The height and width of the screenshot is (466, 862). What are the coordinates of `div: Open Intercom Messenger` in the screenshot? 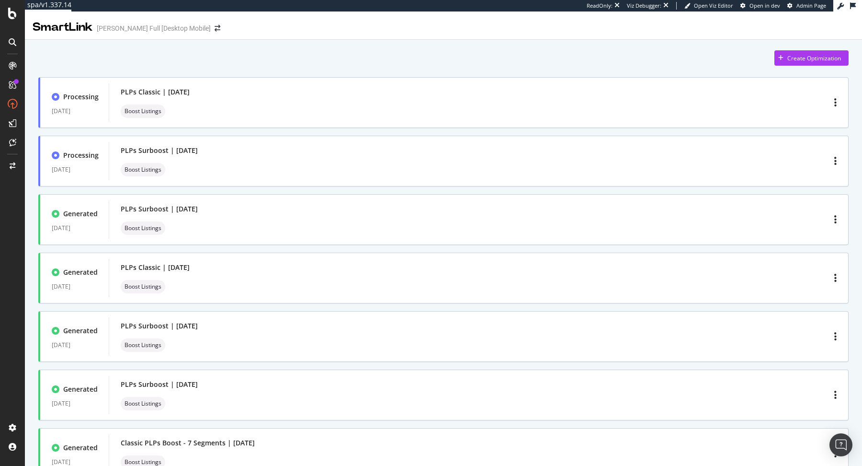 It's located at (841, 444).